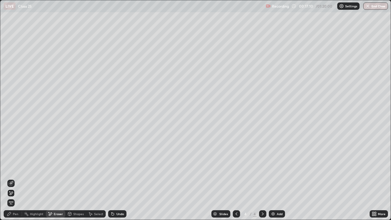 This screenshot has height=220, width=391. I want to click on div: Undo, so click(120, 214).